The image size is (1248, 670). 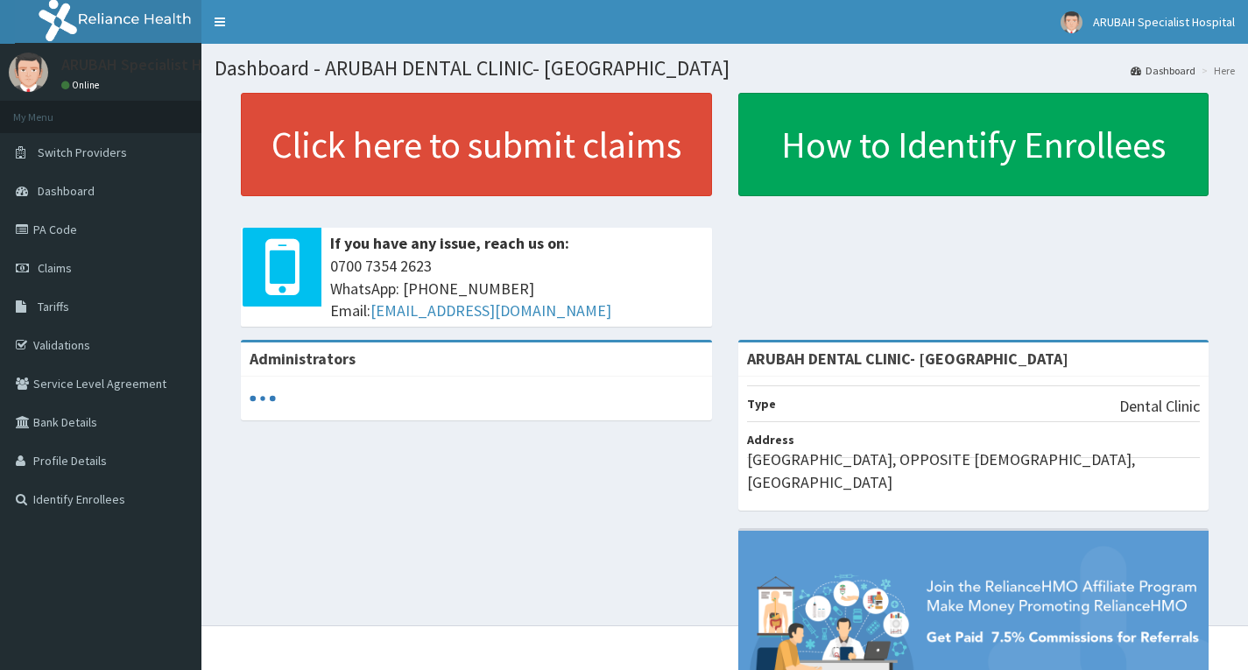 I want to click on b: Type, so click(x=761, y=404).